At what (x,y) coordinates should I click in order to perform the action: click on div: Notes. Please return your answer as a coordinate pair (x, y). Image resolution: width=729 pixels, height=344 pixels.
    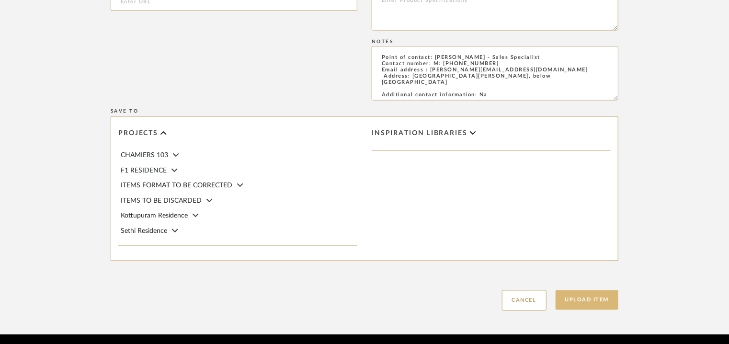
    Looking at the image, I should click on (495, 42).